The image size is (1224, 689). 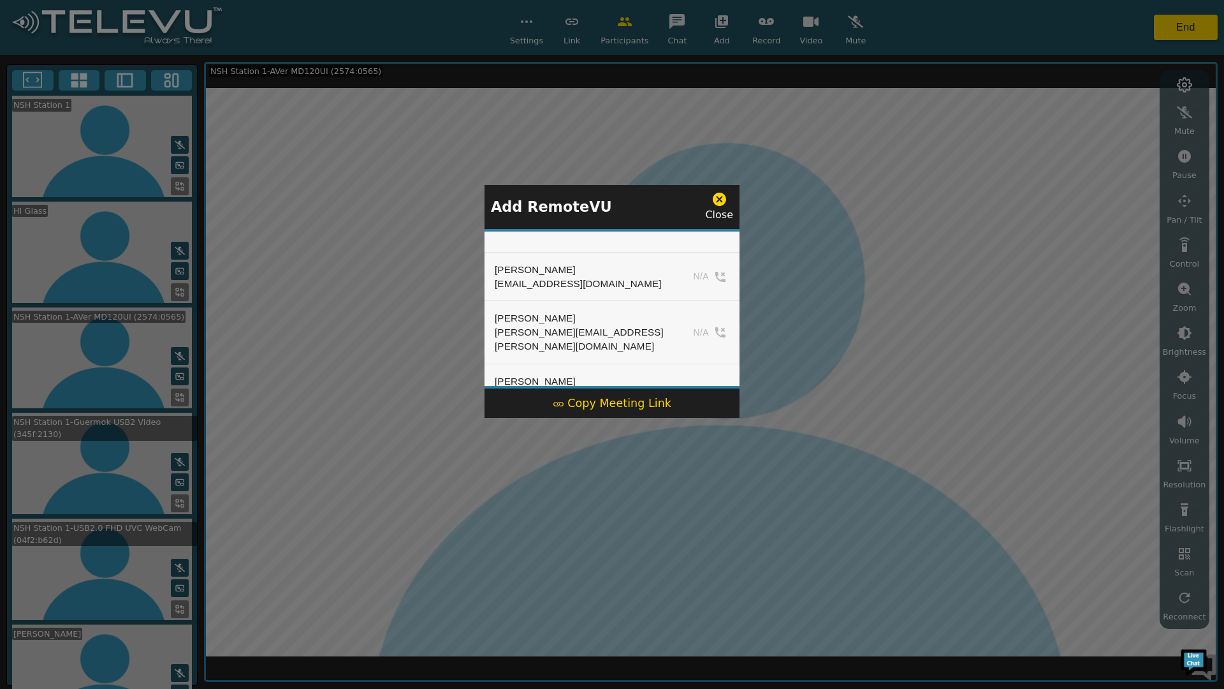 What do you see at coordinates (125, 225) in the screenshot?
I see `span: We're online!` at bounding box center [125, 225].